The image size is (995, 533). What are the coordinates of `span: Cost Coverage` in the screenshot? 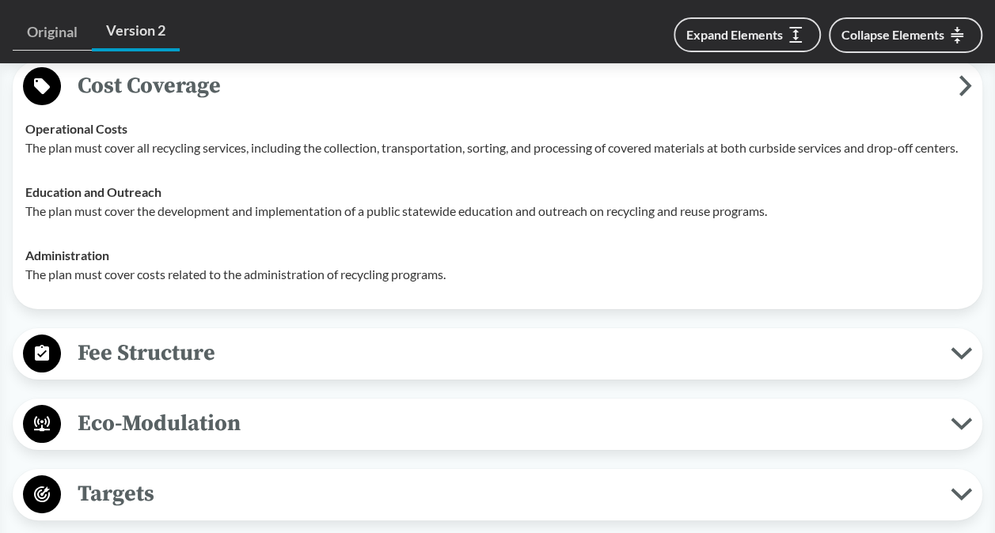 It's located at (510, 85).